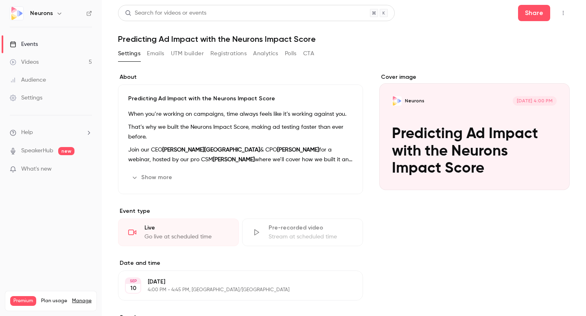 The image size is (586, 316). Describe the element at coordinates (186, 228) in the screenshot. I see `div: Live` at that location.